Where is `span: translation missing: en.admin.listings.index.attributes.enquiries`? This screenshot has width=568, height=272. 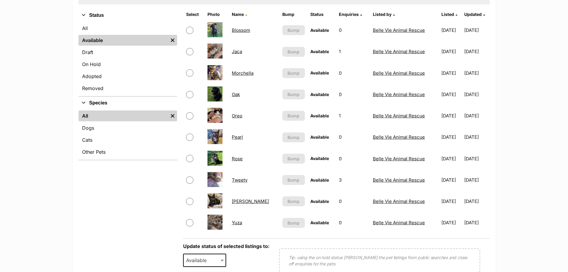
span: translation missing: en.admin.listings.index.attributes.enquiries is located at coordinates (349, 14).